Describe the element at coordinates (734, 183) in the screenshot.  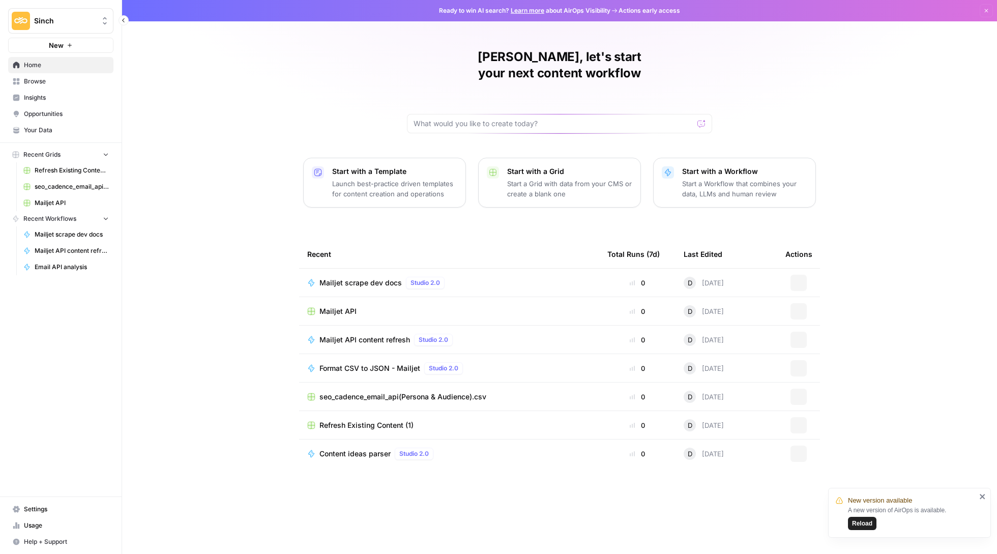
I see `button: Start with a WorkflowStart a Workflow that combines your data, LLMs and human review` at that location.